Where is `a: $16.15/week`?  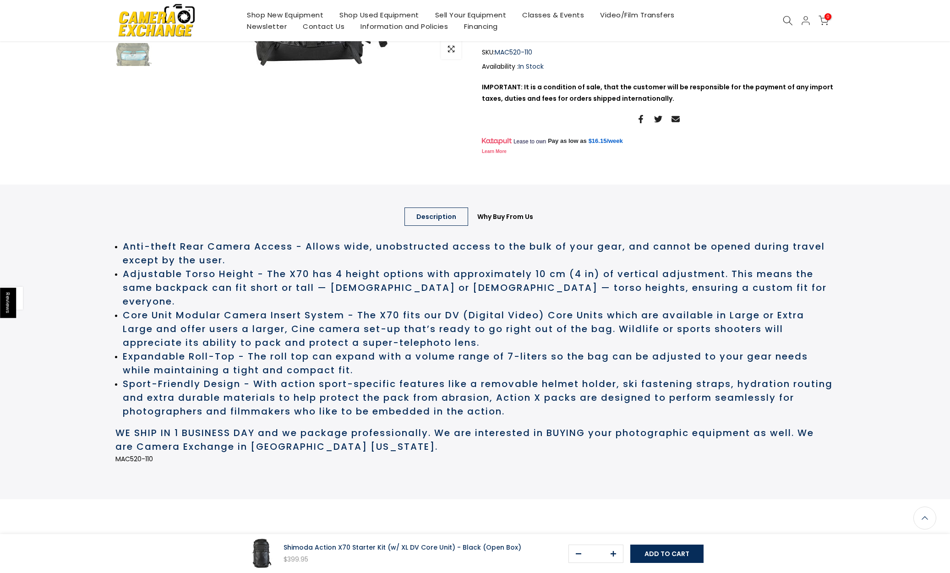
a: $16.15/week is located at coordinates (606, 141).